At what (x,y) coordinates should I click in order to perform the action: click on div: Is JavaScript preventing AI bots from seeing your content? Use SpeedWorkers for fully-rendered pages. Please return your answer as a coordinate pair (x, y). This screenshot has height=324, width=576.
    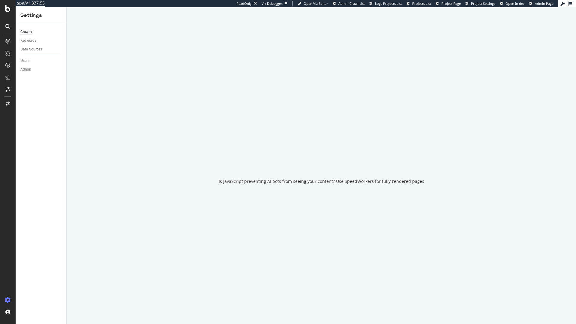
    Looking at the image, I should click on (321, 181).